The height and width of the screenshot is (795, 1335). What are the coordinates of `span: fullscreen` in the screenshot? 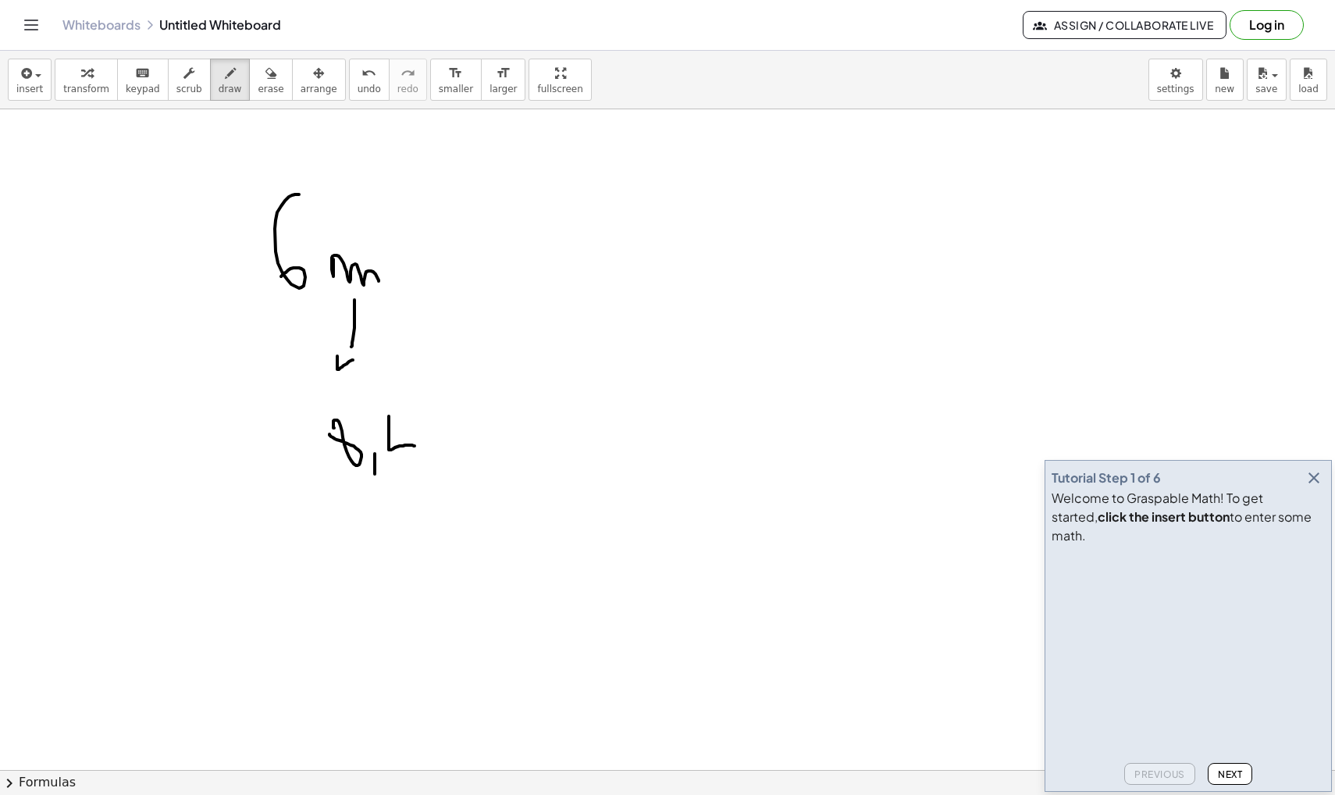 It's located at (560, 89).